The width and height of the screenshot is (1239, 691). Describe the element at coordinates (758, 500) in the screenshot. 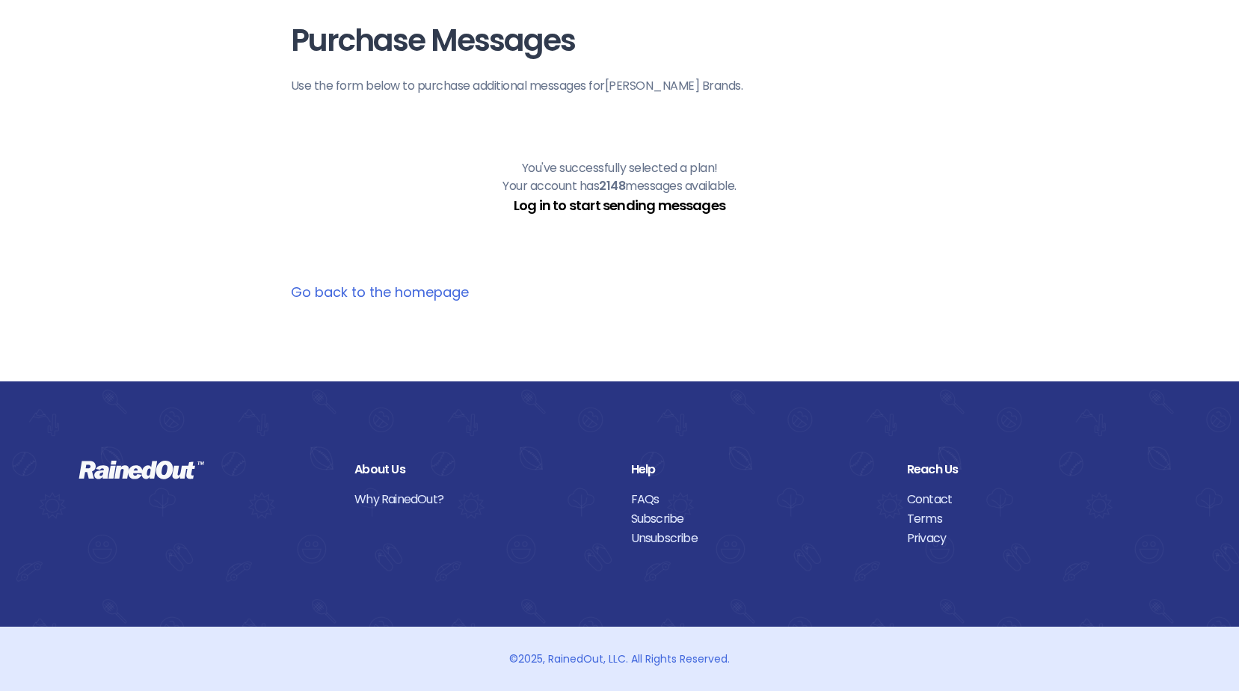

I see `a: FAQs` at that location.